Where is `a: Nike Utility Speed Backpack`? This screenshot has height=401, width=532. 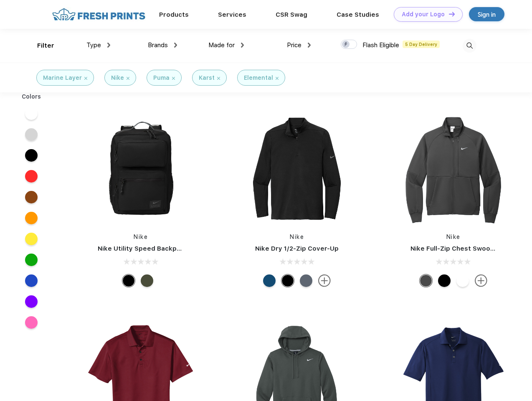 a: Nike Utility Speed Backpack is located at coordinates (143, 249).